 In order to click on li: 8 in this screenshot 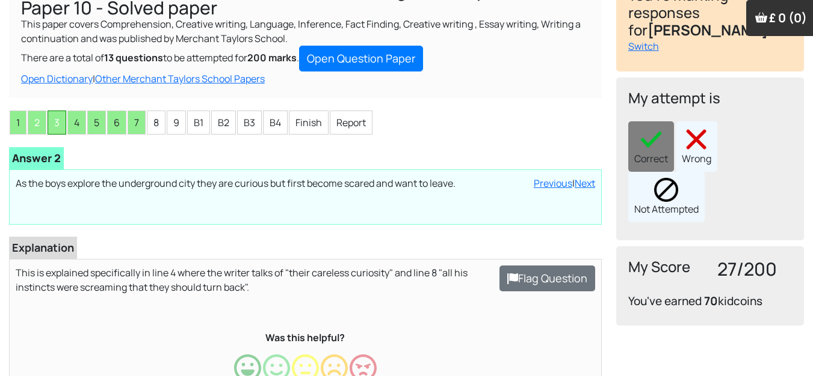, I will do `click(156, 123)`.